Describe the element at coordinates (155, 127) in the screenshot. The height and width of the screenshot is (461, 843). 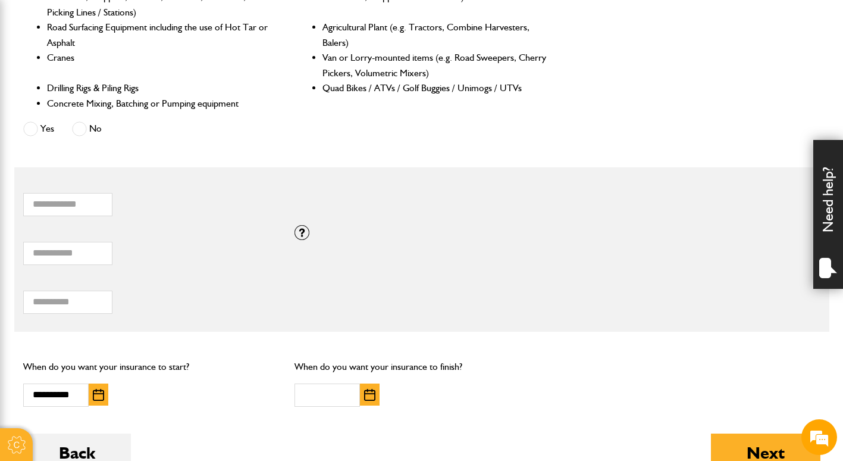
I see `span: I have an error message` at that location.